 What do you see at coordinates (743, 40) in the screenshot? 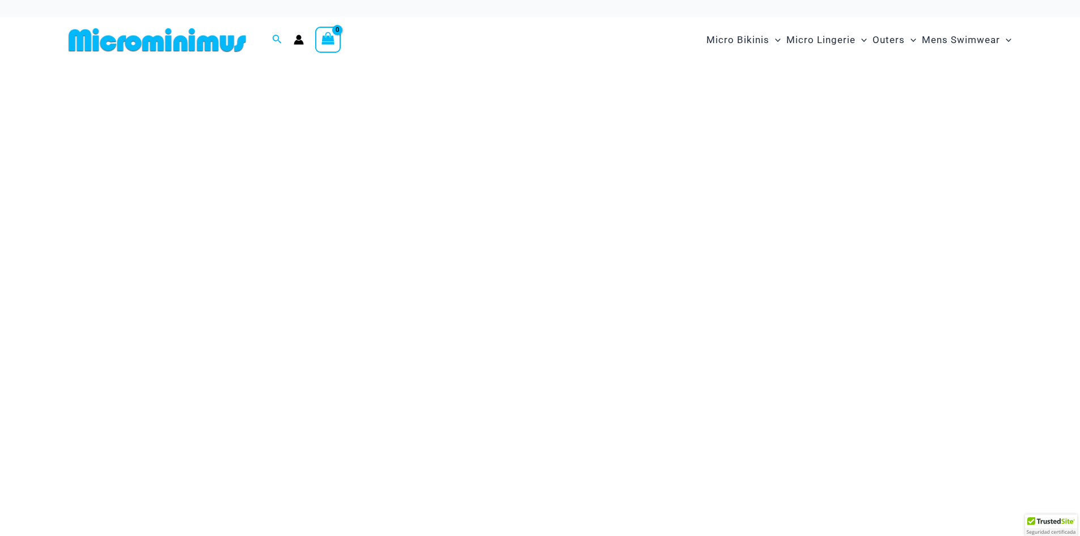
I see `a: Micro BikinisMenu ToggleMenu Toggle` at bounding box center [743, 40].